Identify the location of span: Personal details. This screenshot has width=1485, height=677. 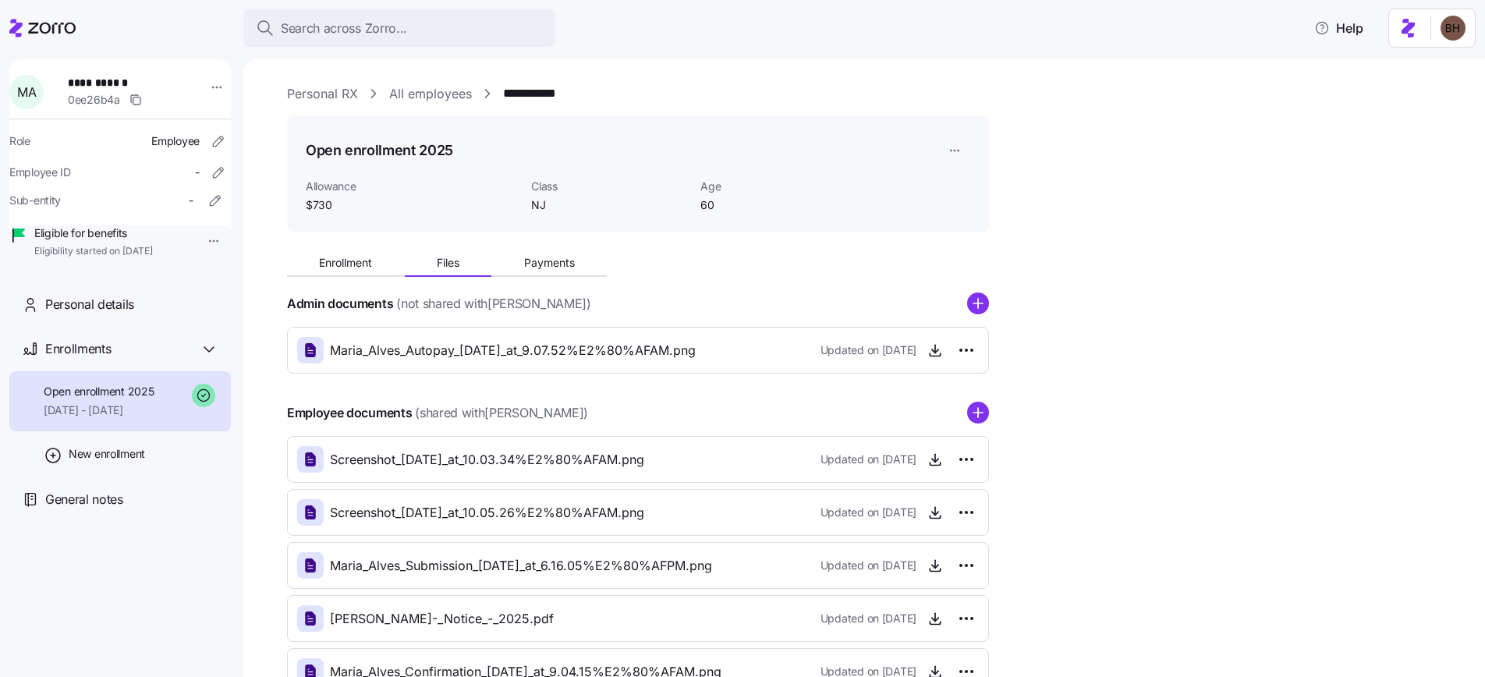
(90, 304).